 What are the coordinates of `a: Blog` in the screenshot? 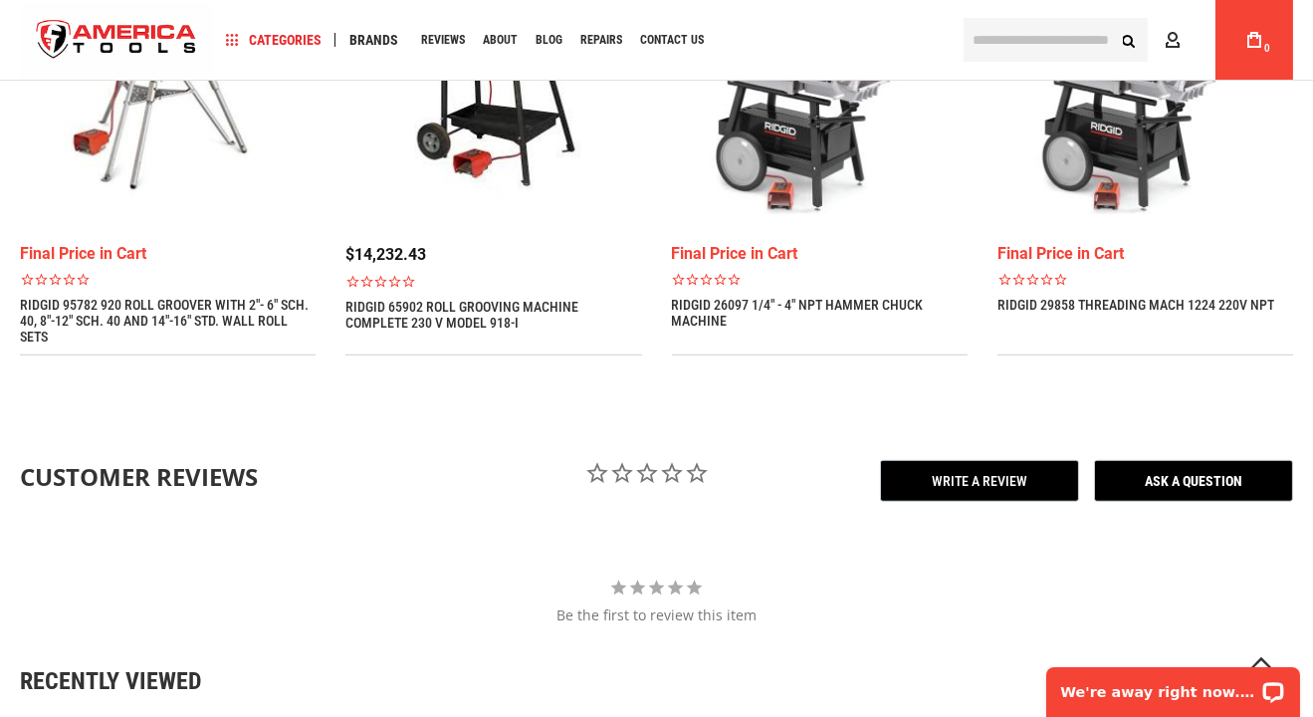 It's located at (548, 40).